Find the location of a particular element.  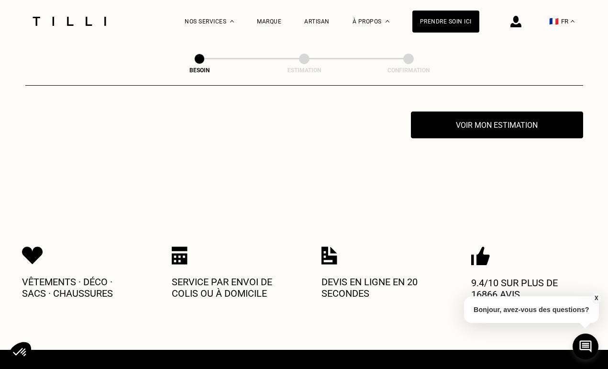

p: Vêtements · Déco · Sacs · Chaussures is located at coordinates (79, 288).